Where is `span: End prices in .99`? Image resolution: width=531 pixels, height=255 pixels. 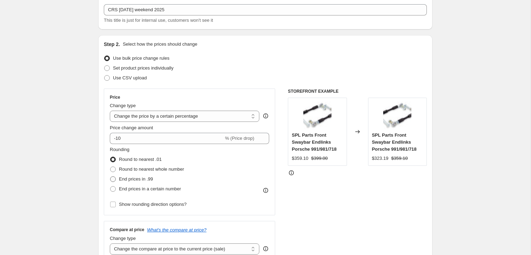
span: End prices in .99 is located at coordinates (136, 179).